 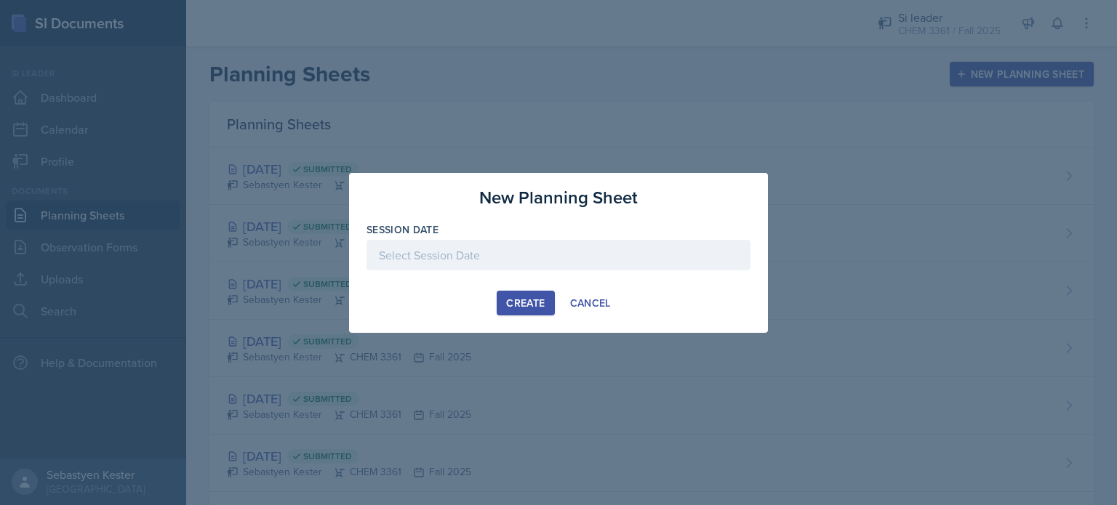 What do you see at coordinates (525, 303) in the screenshot?
I see `button: Create` at bounding box center [525, 303].